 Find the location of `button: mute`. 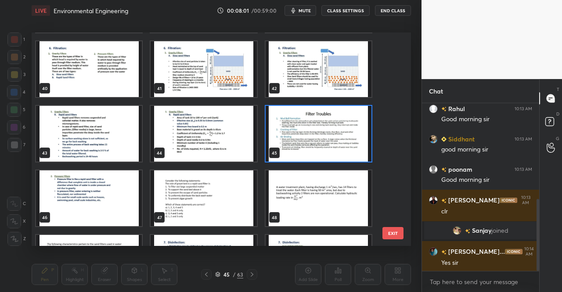

button: mute is located at coordinates (300, 11).